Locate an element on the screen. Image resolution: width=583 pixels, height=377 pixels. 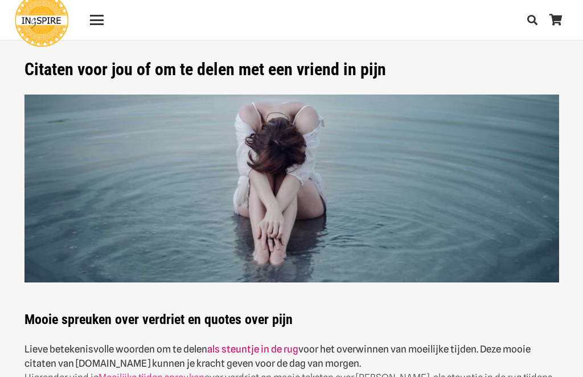
a: als steuntje in de rug is located at coordinates (253, 349).